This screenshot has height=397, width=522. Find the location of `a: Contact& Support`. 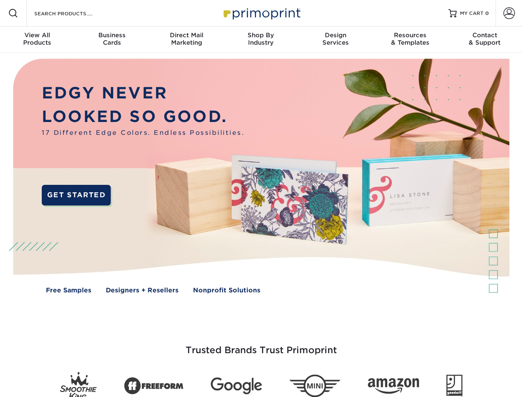

a: Contact& Support is located at coordinates (485, 40).